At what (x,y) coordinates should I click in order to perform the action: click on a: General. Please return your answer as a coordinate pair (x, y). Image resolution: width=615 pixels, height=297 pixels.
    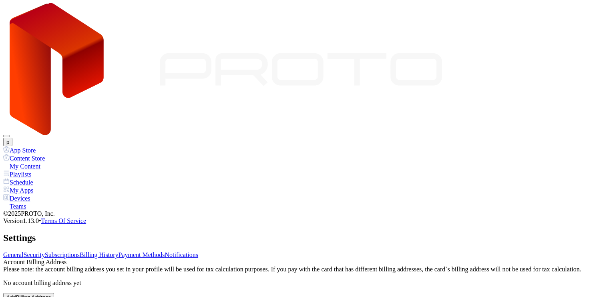
    Looking at the image, I should click on (13, 255).